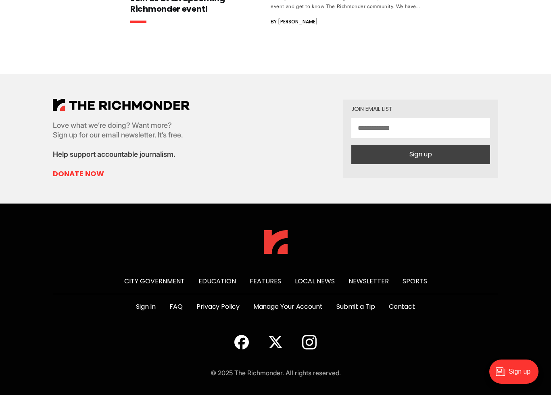 The image size is (551, 395). I want to click on a: City Government, so click(154, 281).